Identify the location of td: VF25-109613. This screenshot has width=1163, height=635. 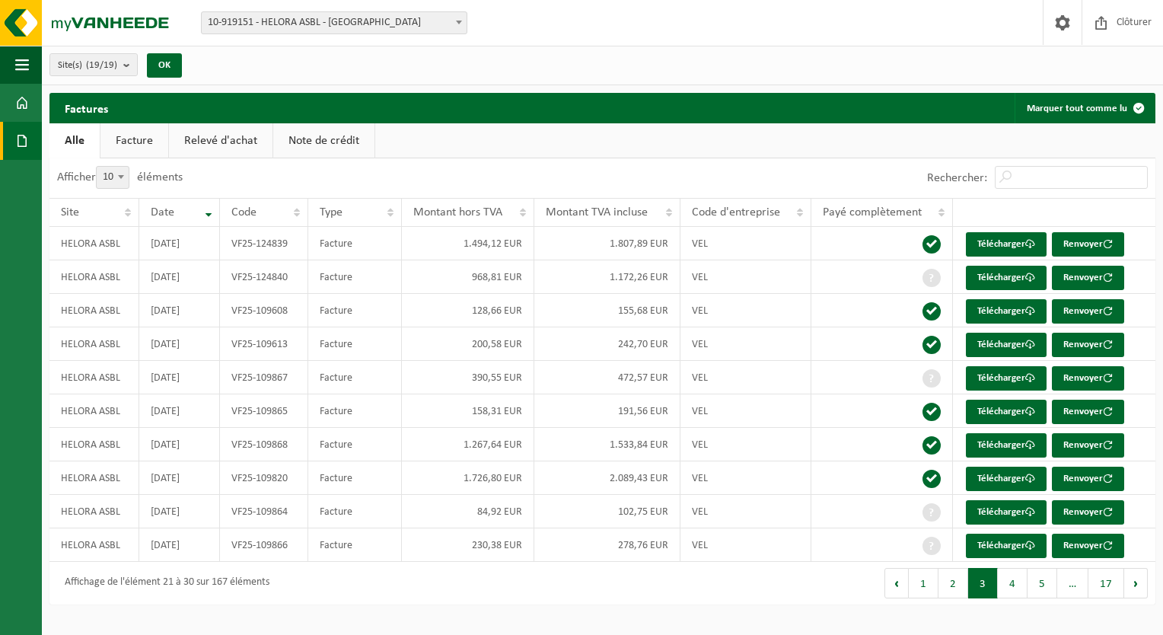
(264, 344).